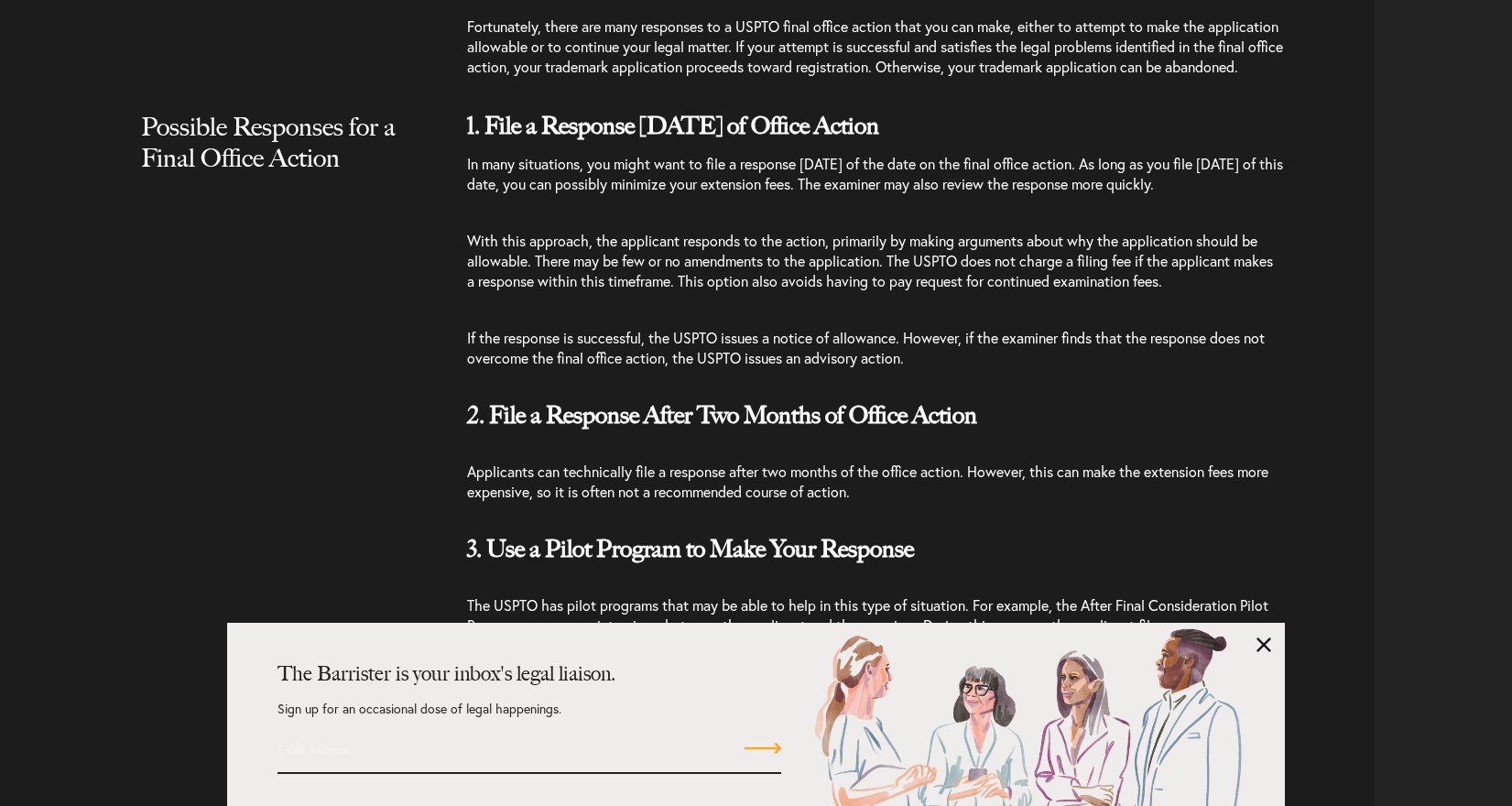  What do you see at coordinates (466, 749) in the screenshot?
I see `input: Email Address` at bounding box center [466, 749].